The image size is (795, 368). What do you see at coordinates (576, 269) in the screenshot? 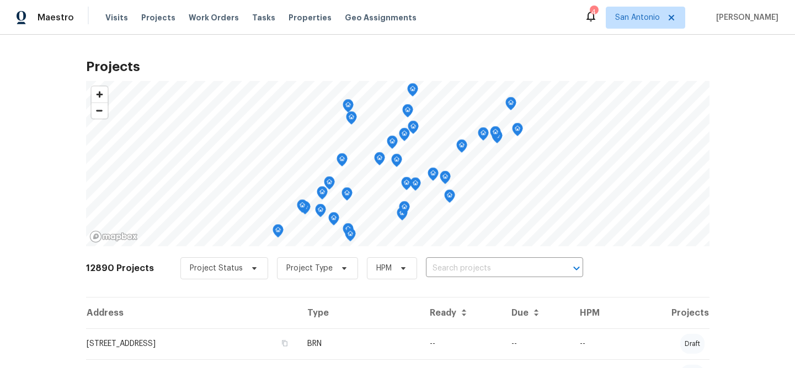
I see `button: Open` at bounding box center [576, 269].